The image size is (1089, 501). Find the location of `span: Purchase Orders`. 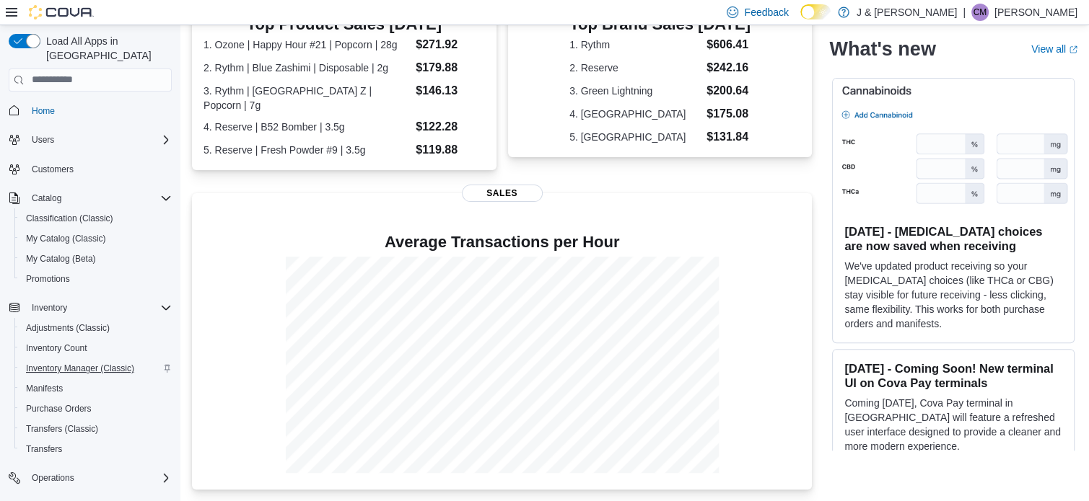

span: Purchase Orders is located at coordinates (96, 409).